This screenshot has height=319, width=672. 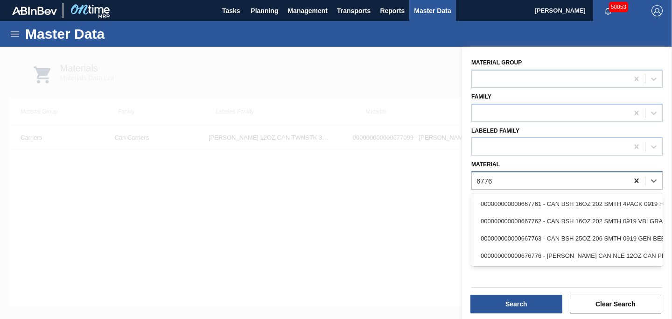 What do you see at coordinates (231, 11) in the screenshot?
I see `span: Tasks` at bounding box center [231, 11].